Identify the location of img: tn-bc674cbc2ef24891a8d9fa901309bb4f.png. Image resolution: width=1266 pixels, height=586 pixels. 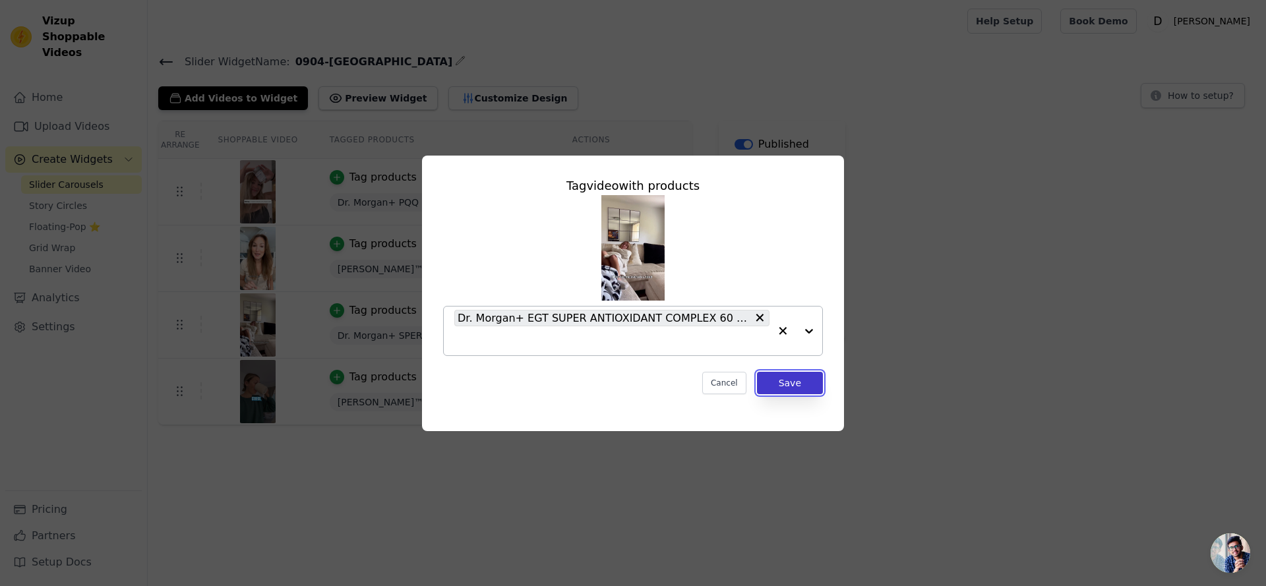
(633, 248).